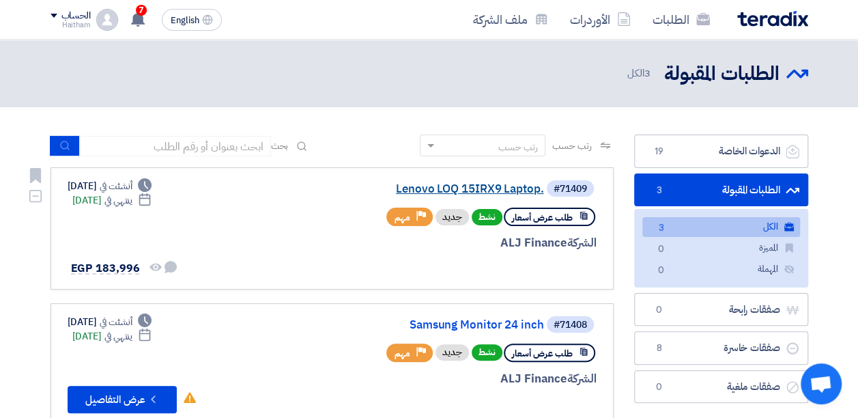 This screenshot has height=418, width=858. Describe the element at coordinates (721, 269) in the screenshot. I see `a: المهملة` at that location.